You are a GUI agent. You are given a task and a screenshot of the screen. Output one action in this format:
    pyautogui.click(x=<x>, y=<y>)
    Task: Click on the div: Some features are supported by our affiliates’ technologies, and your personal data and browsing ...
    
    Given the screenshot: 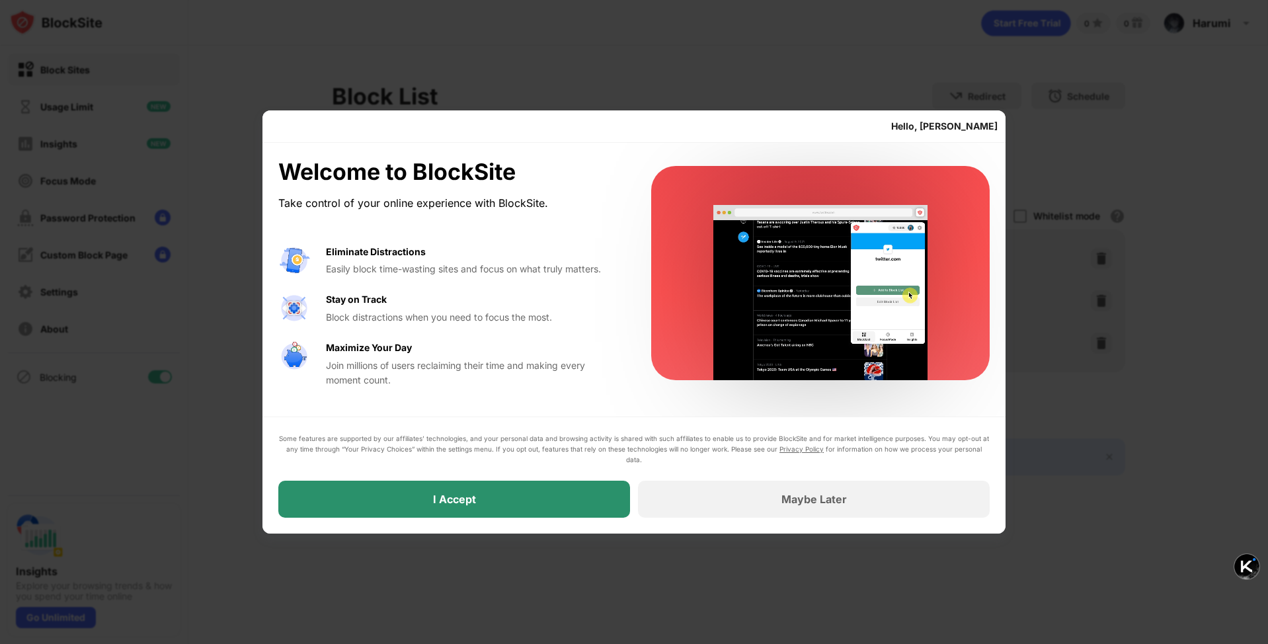 What is the action you would take?
    pyautogui.click(x=634, y=449)
    